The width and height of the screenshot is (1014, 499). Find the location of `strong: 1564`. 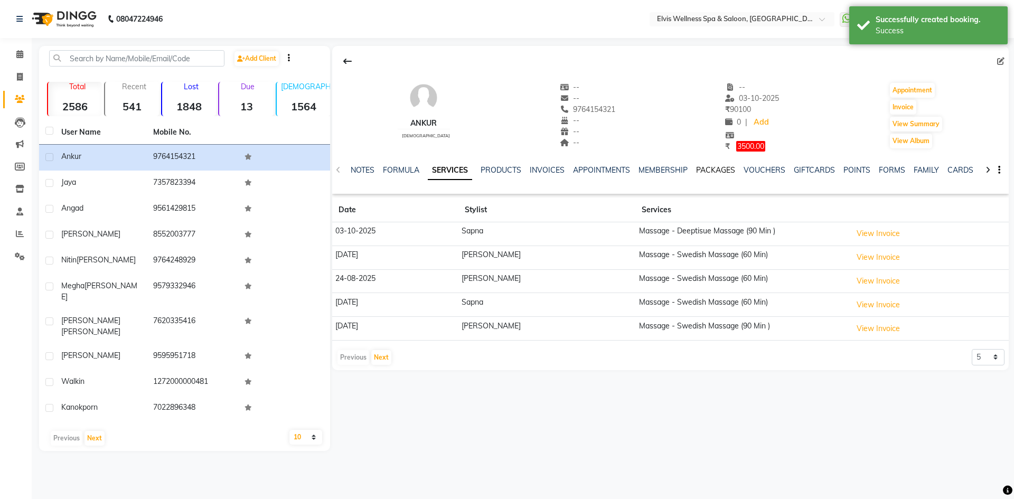

strong: 1564 is located at coordinates (304, 106).